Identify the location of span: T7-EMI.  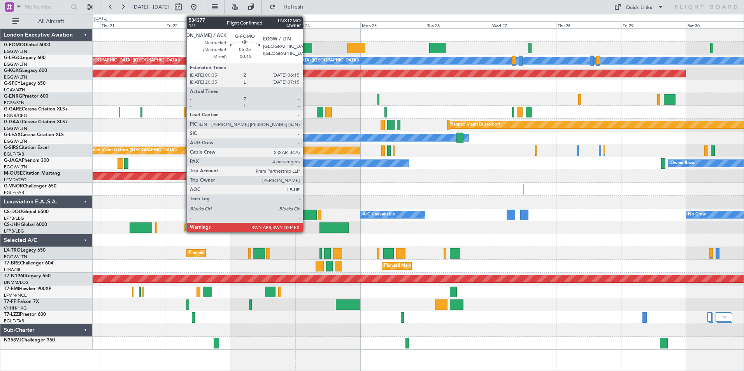
(11, 289).